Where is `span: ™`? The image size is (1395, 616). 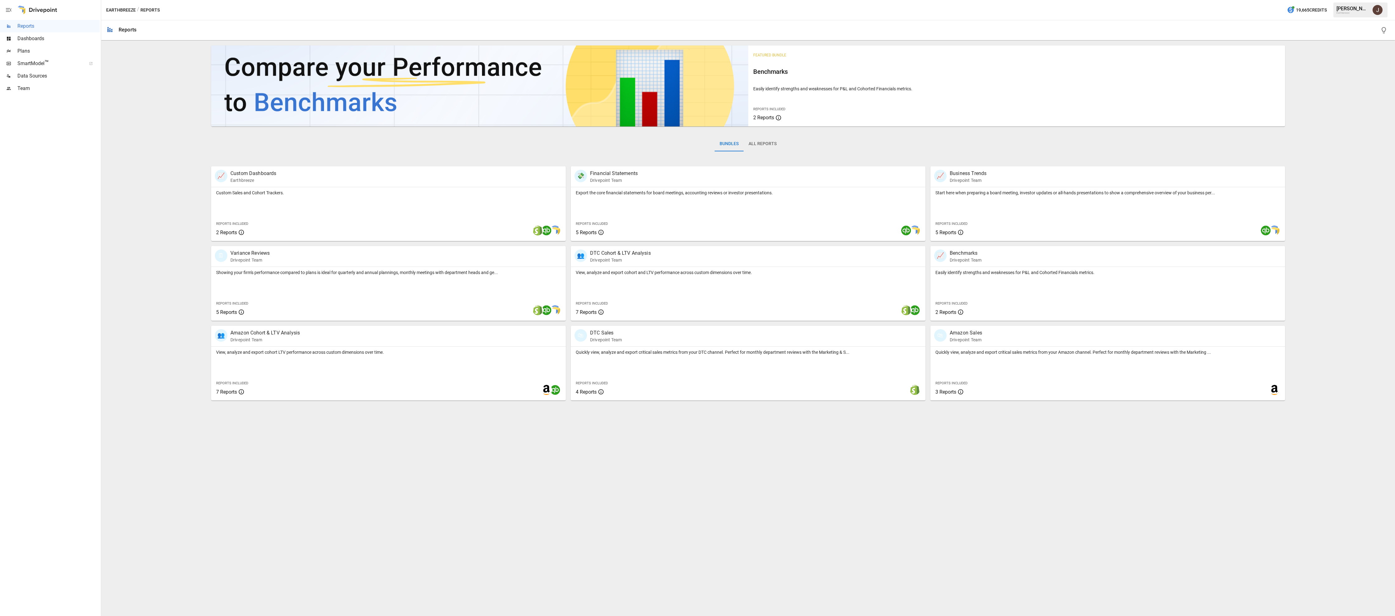
span: ™ is located at coordinates (47, 63).